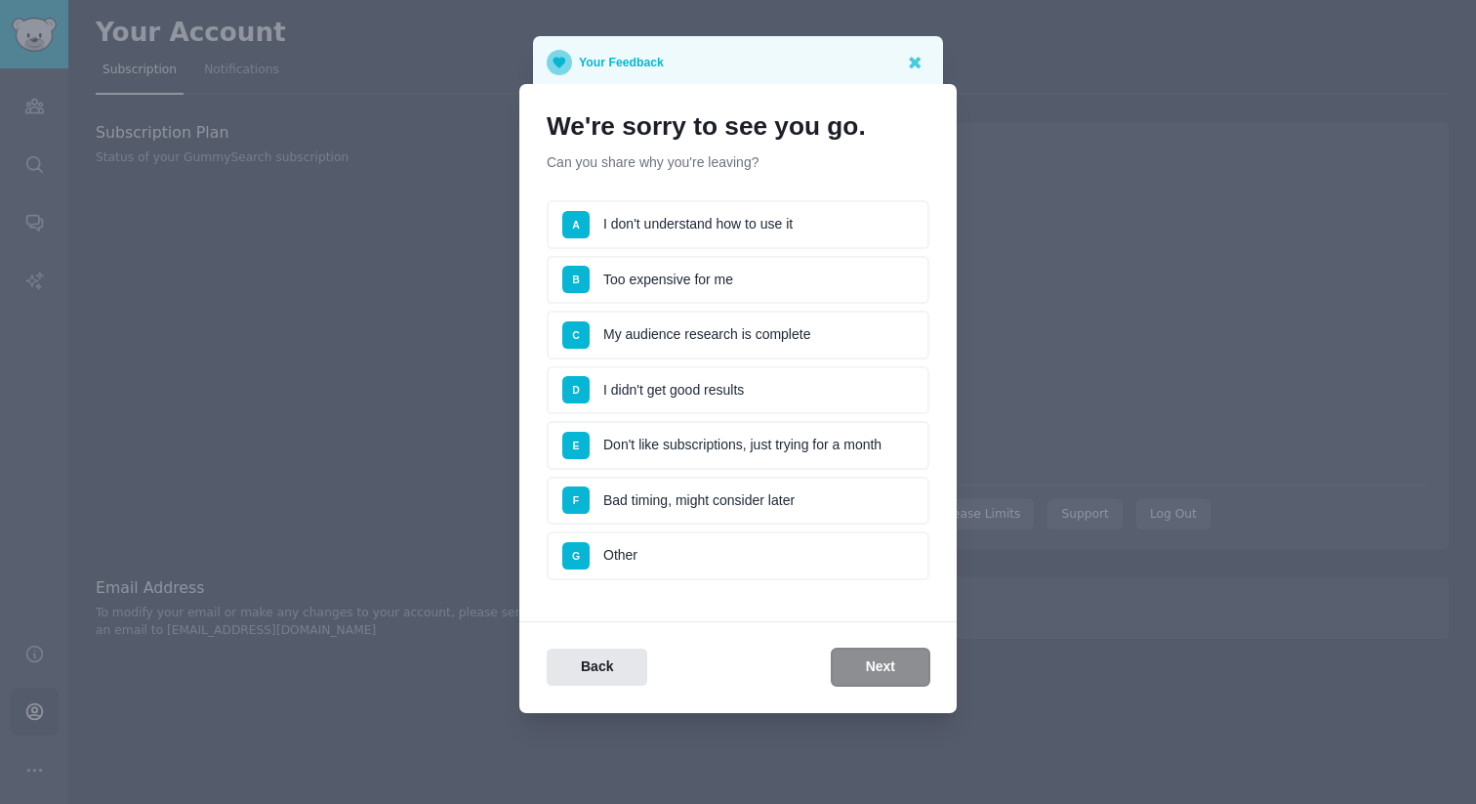 The height and width of the screenshot is (804, 1476). Describe the element at coordinates (738, 162) in the screenshot. I see `p: Can you share why you're leaving?` at that location.